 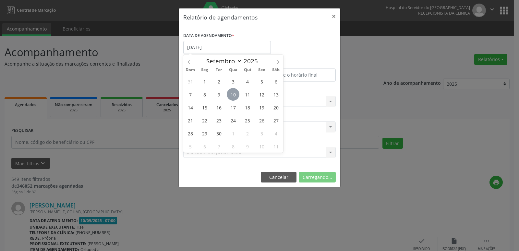 I want to click on span: Outubro 1, 2025, so click(x=233, y=133).